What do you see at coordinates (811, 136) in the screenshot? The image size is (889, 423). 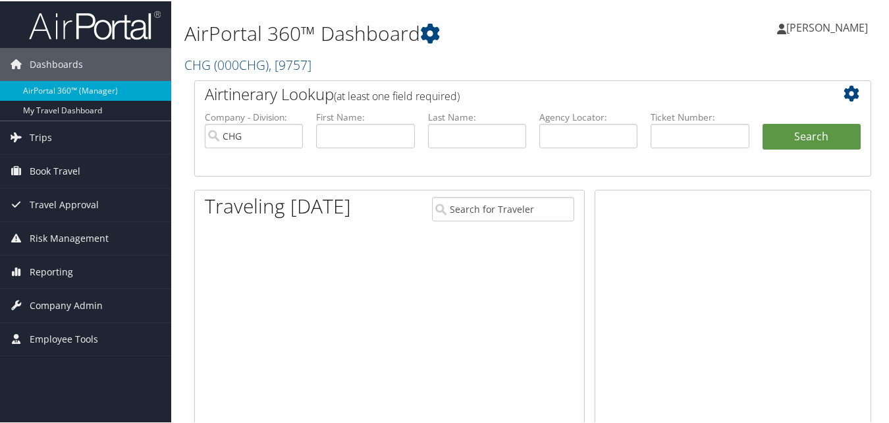 I see `button: Search` at bounding box center [811, 136].